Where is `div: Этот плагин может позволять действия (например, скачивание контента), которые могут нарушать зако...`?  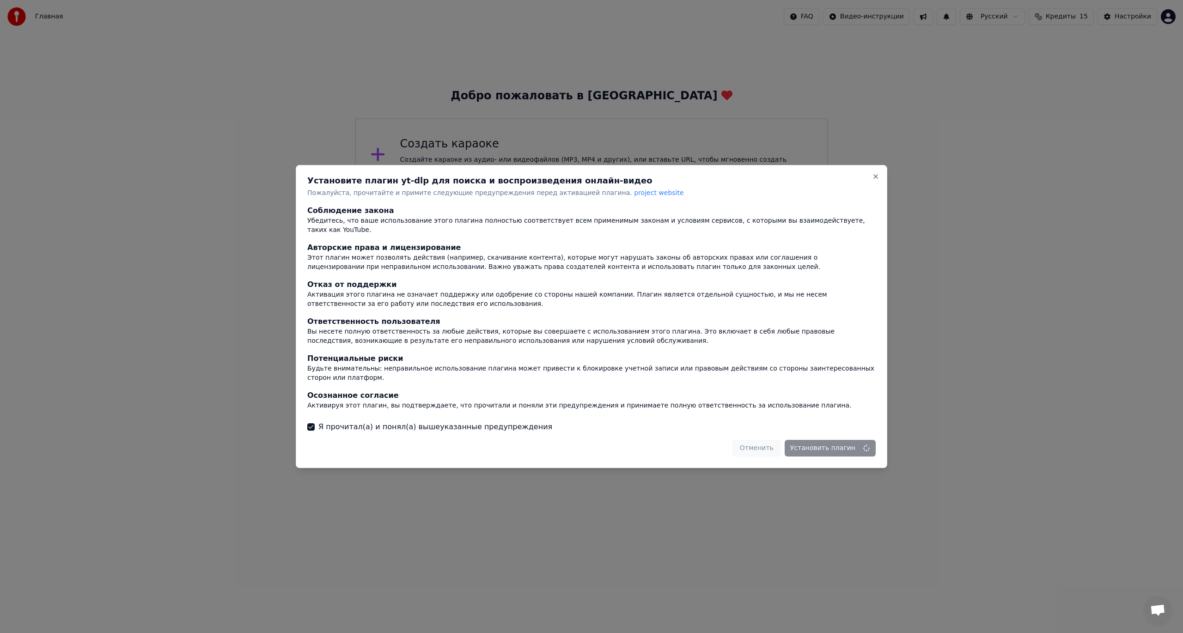 div: Этот плагин может позволять действия (например, скачивание контента), которые могут нарушать зако... is located at coordinates (591, 262).